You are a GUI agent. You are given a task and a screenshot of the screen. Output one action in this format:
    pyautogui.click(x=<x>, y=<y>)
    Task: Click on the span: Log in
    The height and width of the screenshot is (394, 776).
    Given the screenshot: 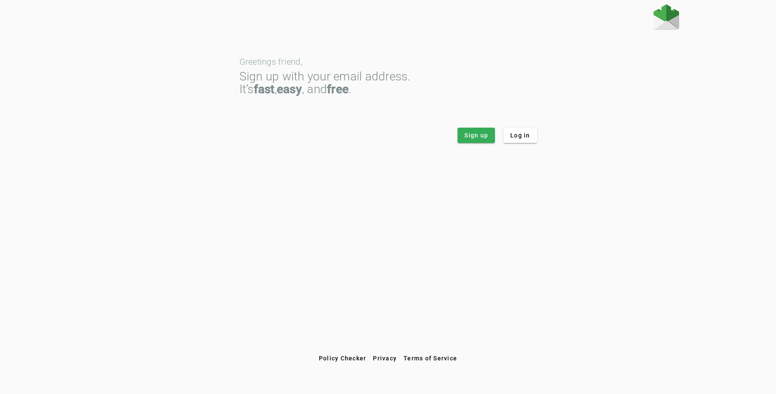 What is the action you would take?
    pyautogui.click(x=520, y=135)
    